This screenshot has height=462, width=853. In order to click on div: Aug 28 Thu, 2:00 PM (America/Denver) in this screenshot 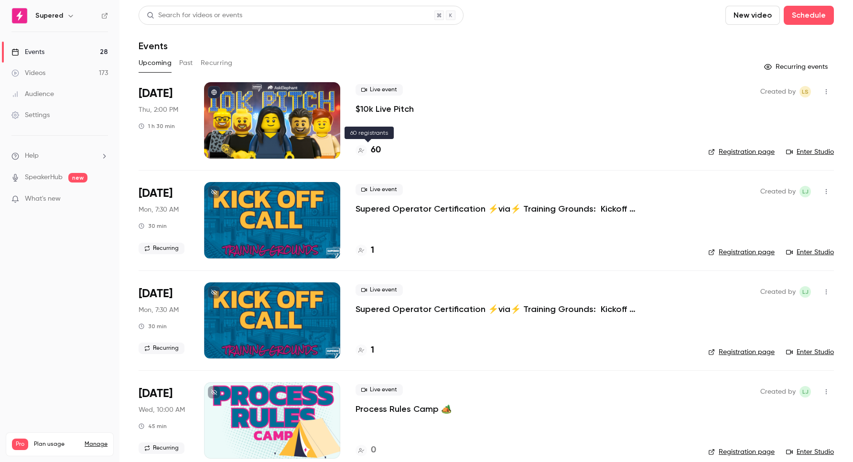, I will do `click(163, 120)`.